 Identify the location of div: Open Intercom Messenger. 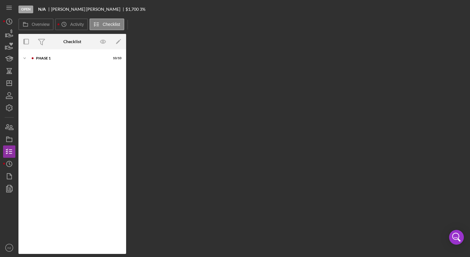
(456, 237).